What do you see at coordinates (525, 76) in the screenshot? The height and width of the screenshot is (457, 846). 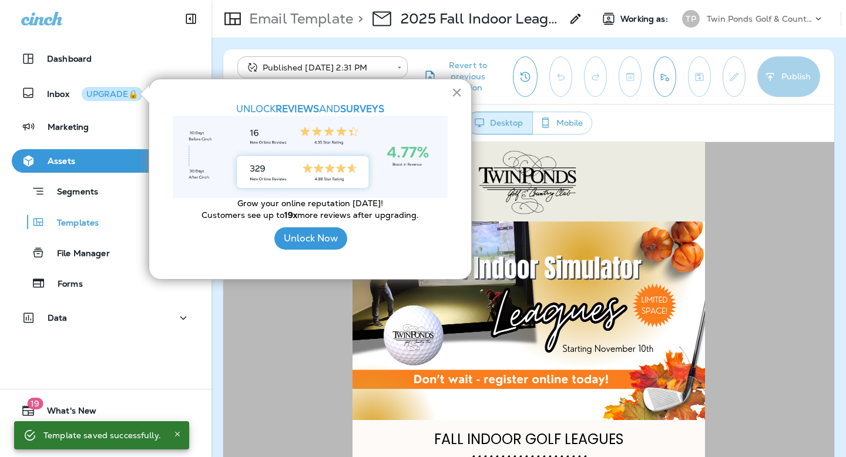 I see `button: View Changelog` at bounding box center [525, 76].